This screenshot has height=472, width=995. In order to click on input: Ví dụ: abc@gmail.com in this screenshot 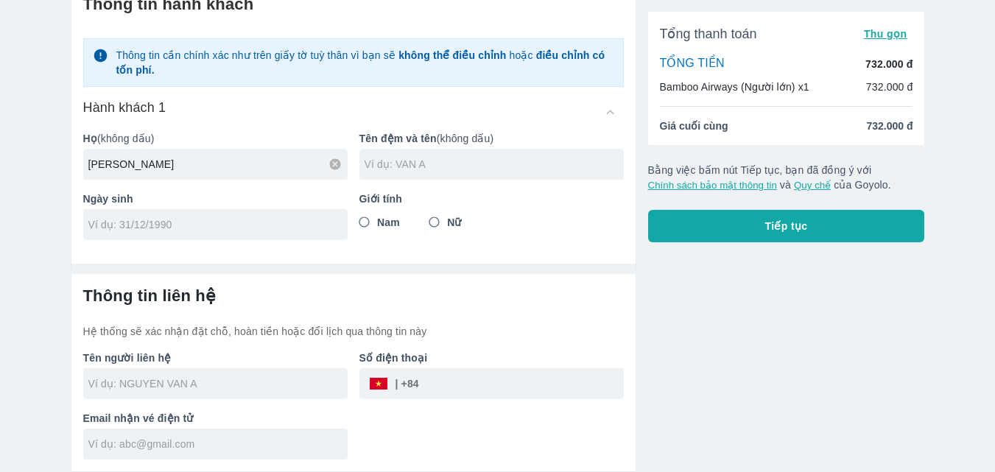, I will do `click(218, 444)`.